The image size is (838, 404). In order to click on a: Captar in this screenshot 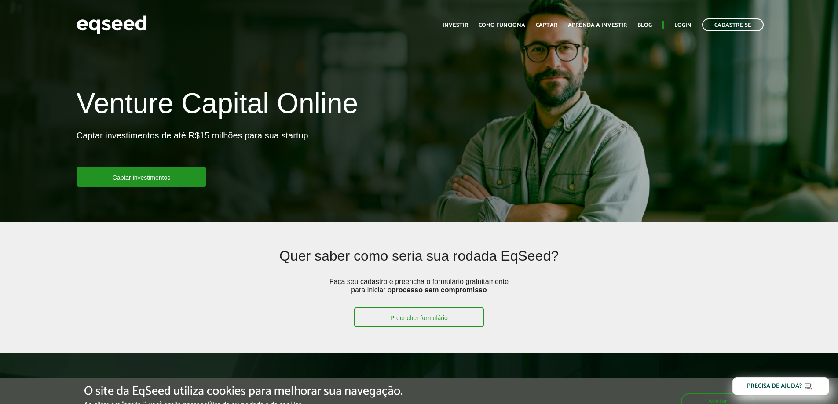, I will do `click(546, 25)`.